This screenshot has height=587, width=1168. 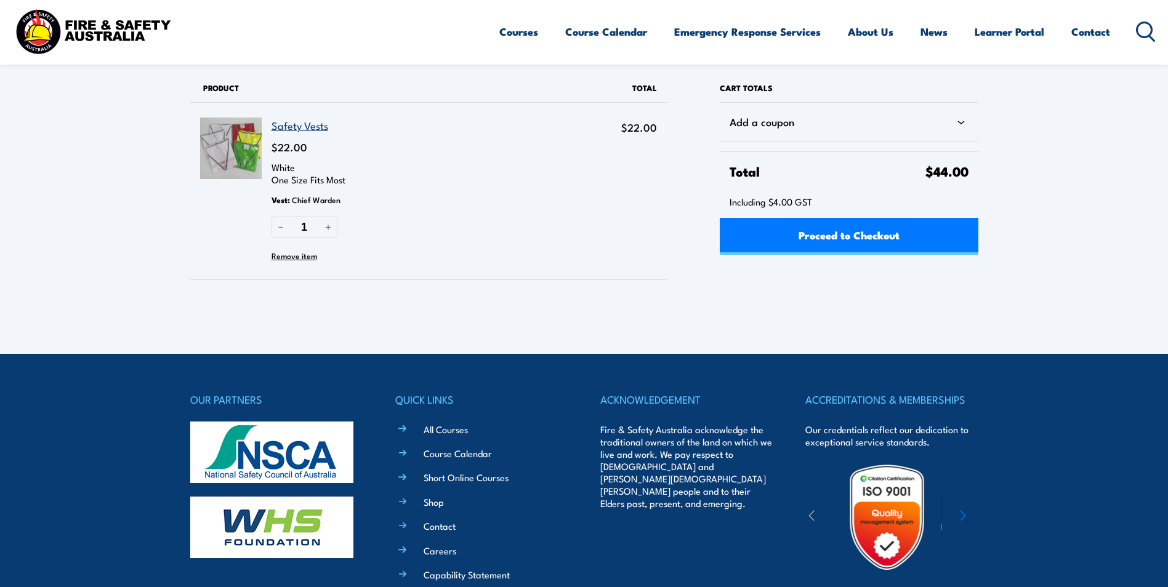 What do you see at coordinates (466, 477) in the screenshot?
I see `a: Short Online Courses` at bounding box center [466, 477].